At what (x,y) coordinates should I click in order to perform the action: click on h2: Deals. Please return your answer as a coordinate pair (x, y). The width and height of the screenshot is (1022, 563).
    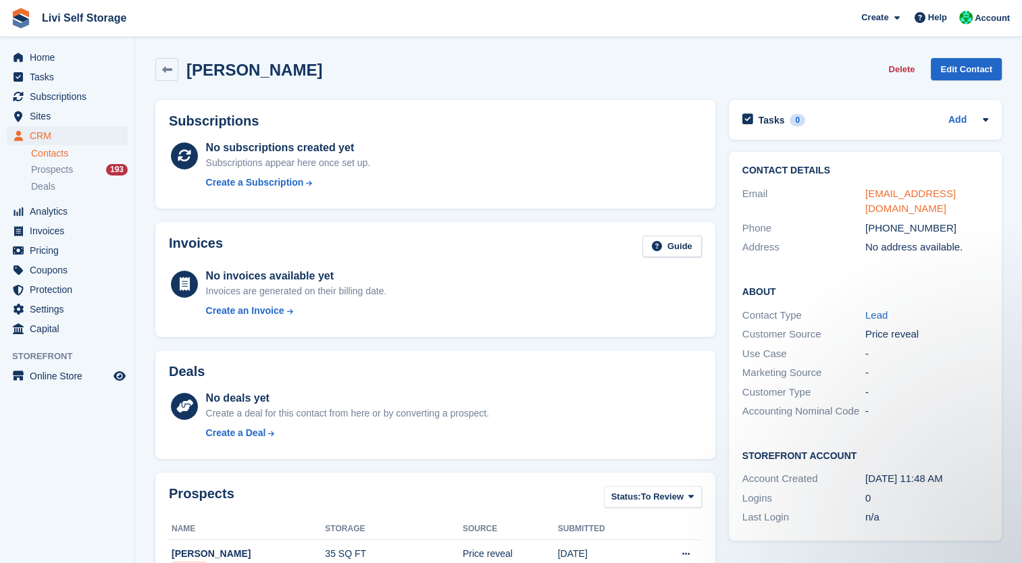
    Looking at the image, I should click on (186, 371).